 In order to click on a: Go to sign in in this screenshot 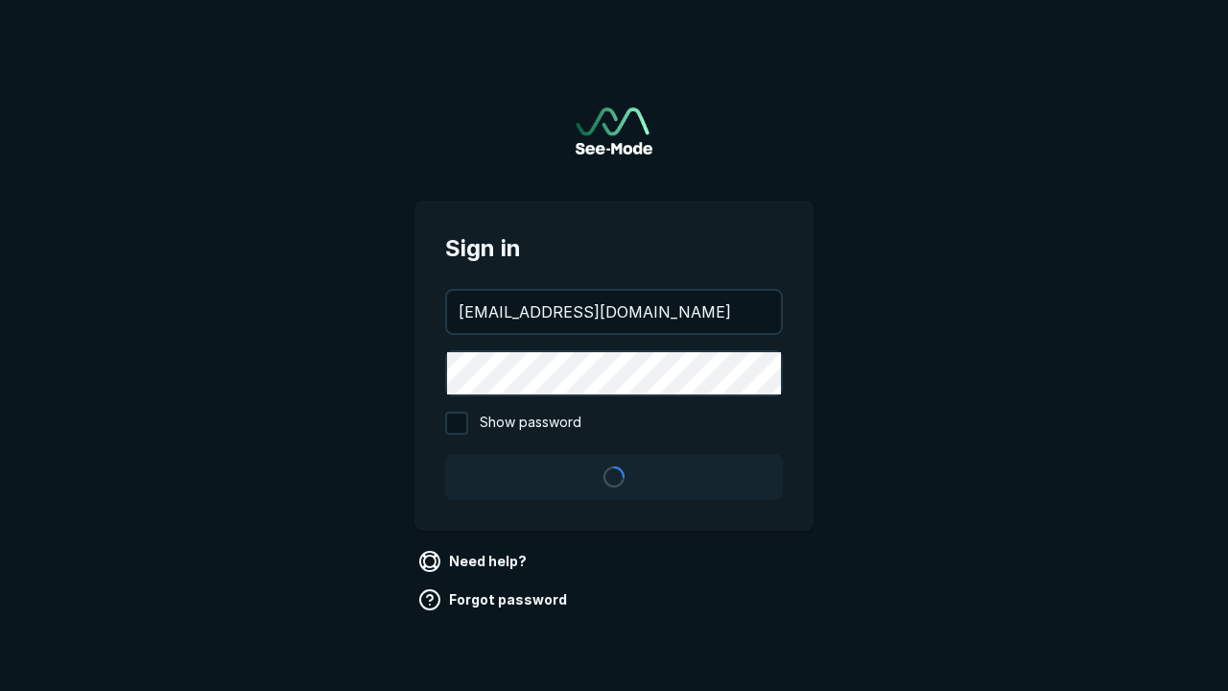, I will do `click(614, 130)`.